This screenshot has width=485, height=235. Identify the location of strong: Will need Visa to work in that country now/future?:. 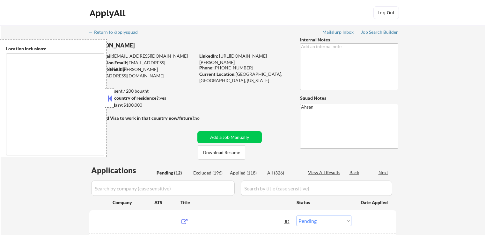
(142, 118).